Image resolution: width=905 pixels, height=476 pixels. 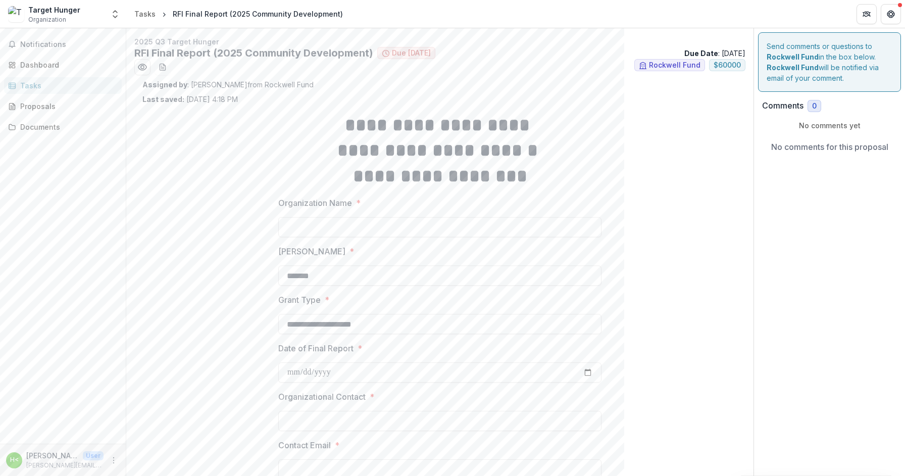 What do you see at coordinates (814, 106) in the screenshot?
I see `span: 0` at bounding box center [814, 106].